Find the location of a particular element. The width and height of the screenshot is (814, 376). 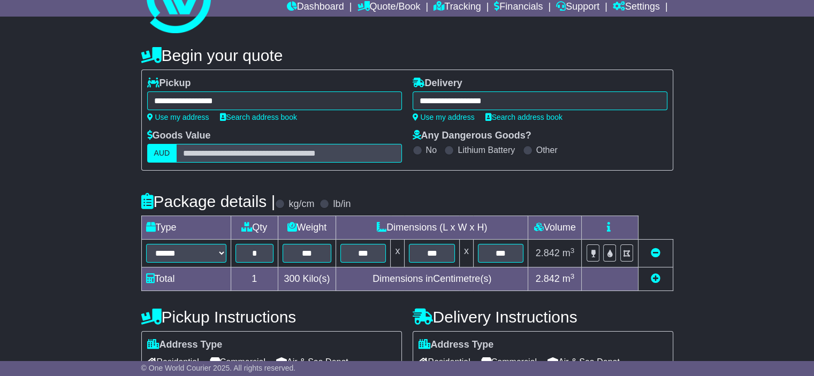

label: Goods Value is located at coordinates (179, 136).